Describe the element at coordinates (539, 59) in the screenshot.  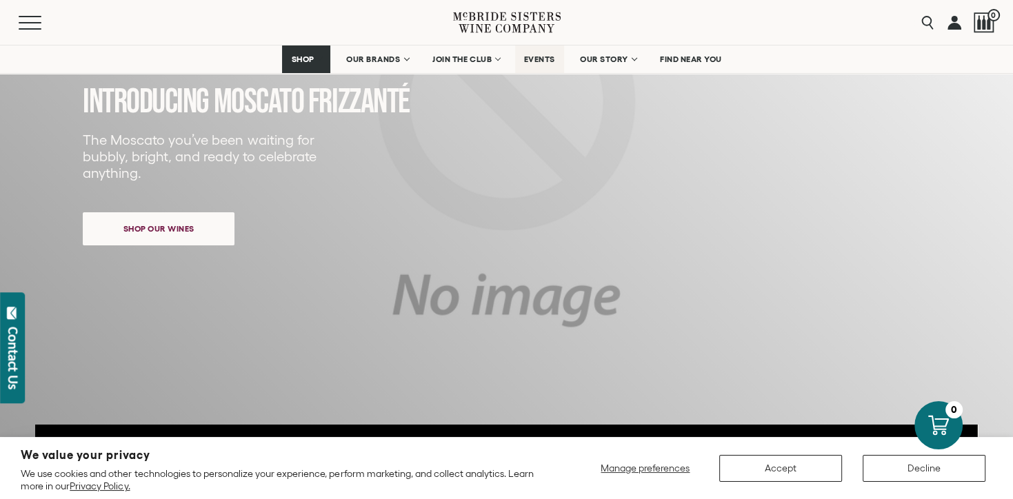
I see `a: EVENTS` at that location.